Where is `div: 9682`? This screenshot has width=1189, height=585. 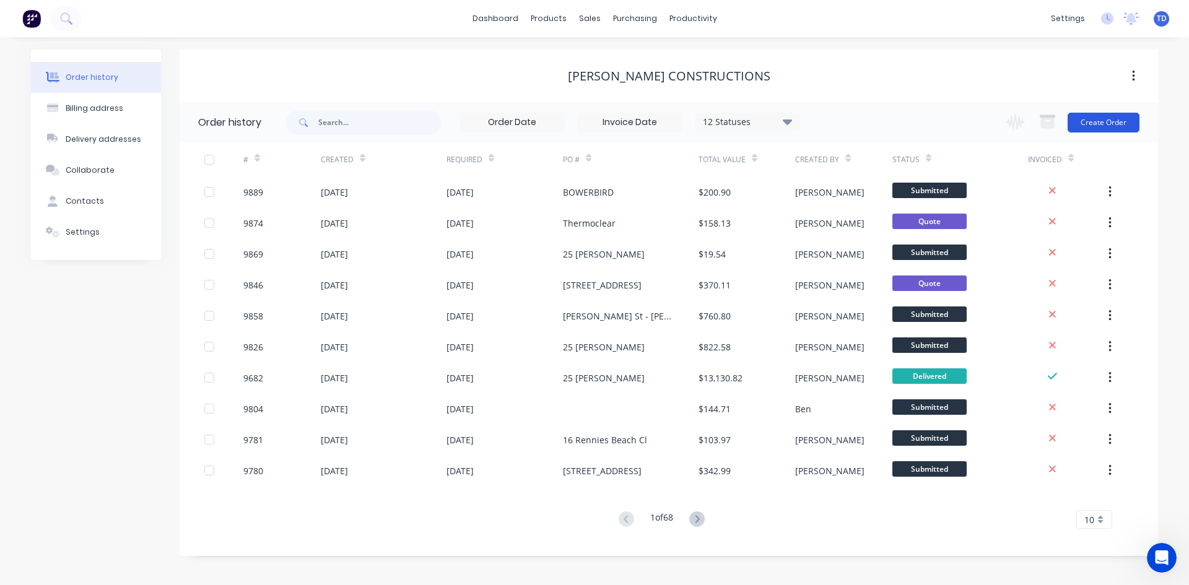 div: 9682 is located at coordinates (253, 378).